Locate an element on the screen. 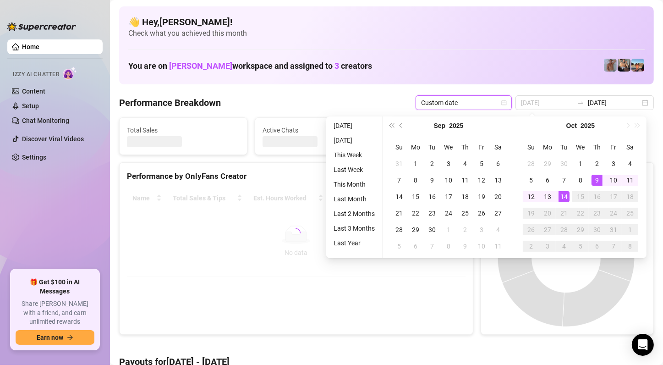 The width and height of the screenshot is (663, 365). td: 2025-10-26 is located at coordinates (531, 230).